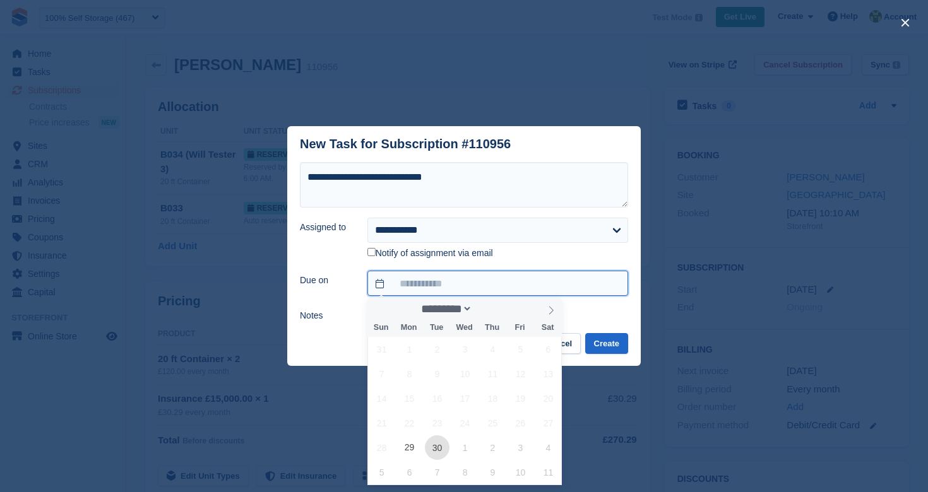 Image resolution: width=928 pixels, height=492 pixels. Describe the element at coordinates (465, 374) in the screenshot. I see `span: September 10, 2025` at that location.